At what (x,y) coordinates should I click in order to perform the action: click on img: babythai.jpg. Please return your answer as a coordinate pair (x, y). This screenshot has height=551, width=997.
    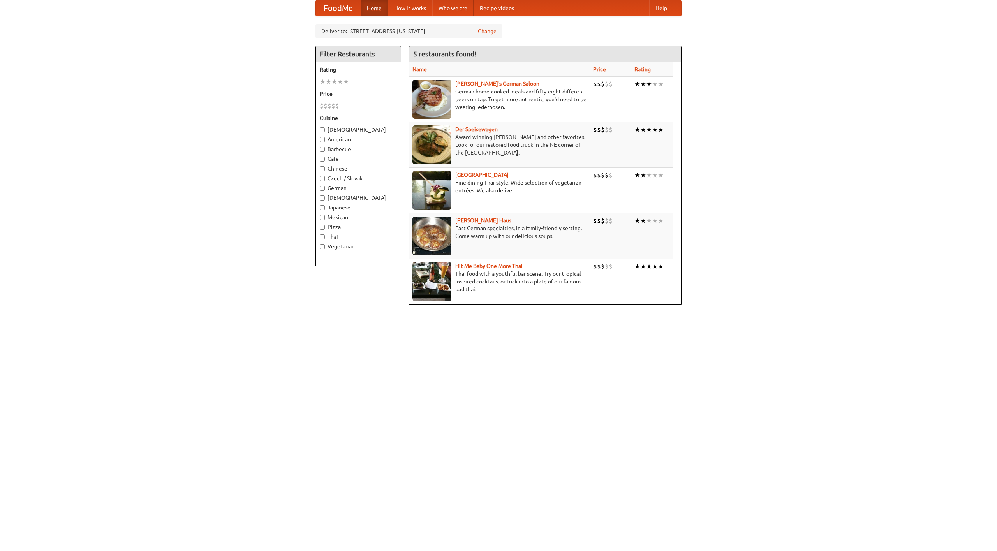
    Looking at the image, I should click on (432, 282).